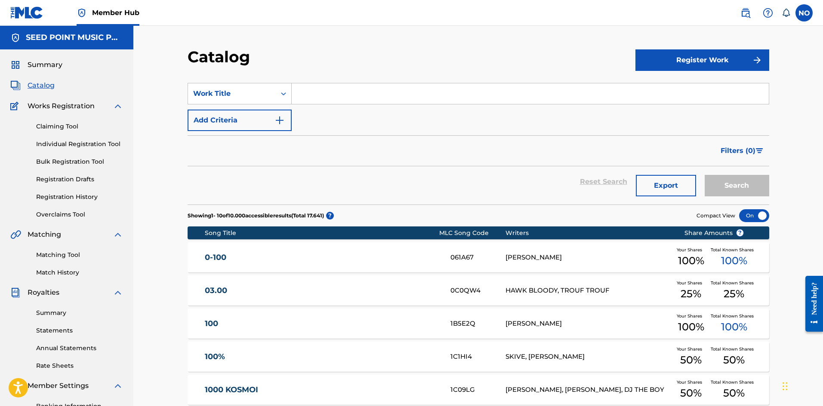 This screenshot has width=823, height=406. I want to click on img: 9d2ae6d4665cec9f34b9.svg, so click(280, 120).